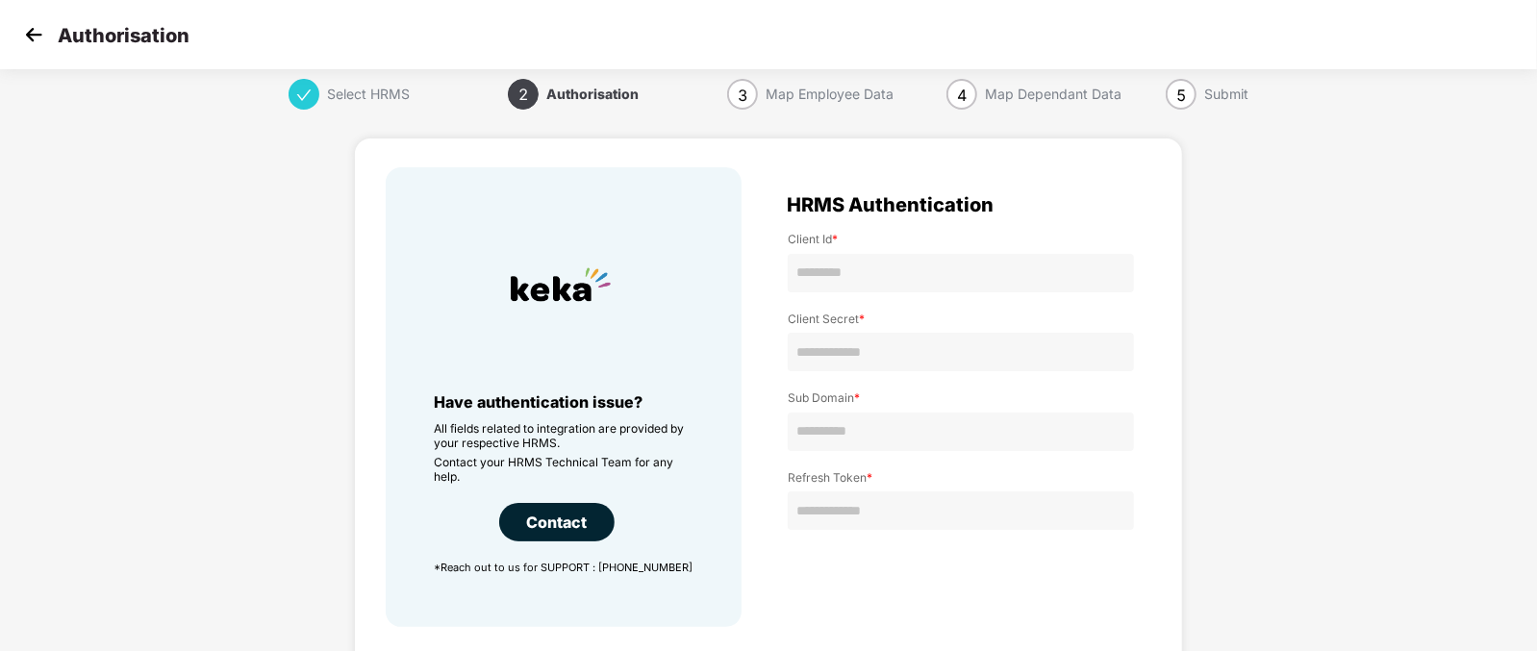 The width and height of the screenshot is (1537, 651). I want to click on div: Map Employee Data, so click(829, 94).